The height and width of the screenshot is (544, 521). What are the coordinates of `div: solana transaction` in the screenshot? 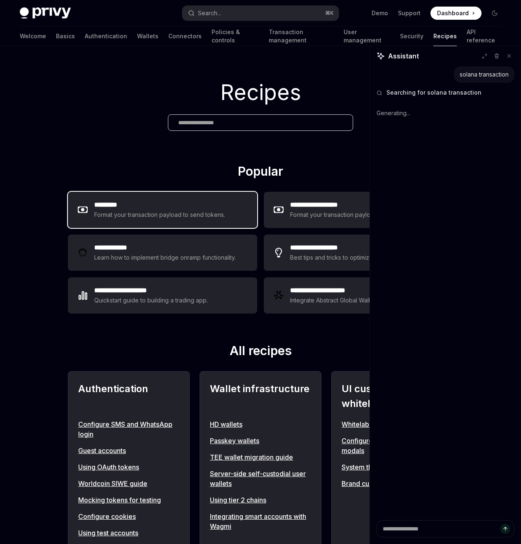 It's located at (484, 74).